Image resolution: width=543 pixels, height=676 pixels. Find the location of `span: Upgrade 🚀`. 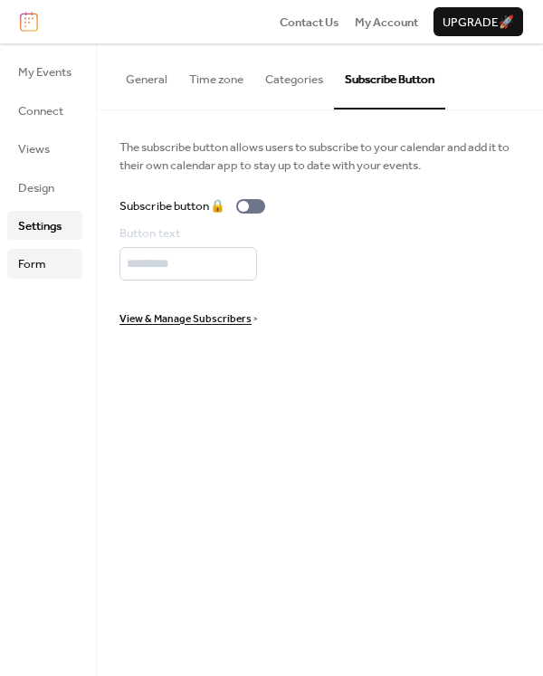

span: Upgrade 🚀 is located at coordinates (478, 23).